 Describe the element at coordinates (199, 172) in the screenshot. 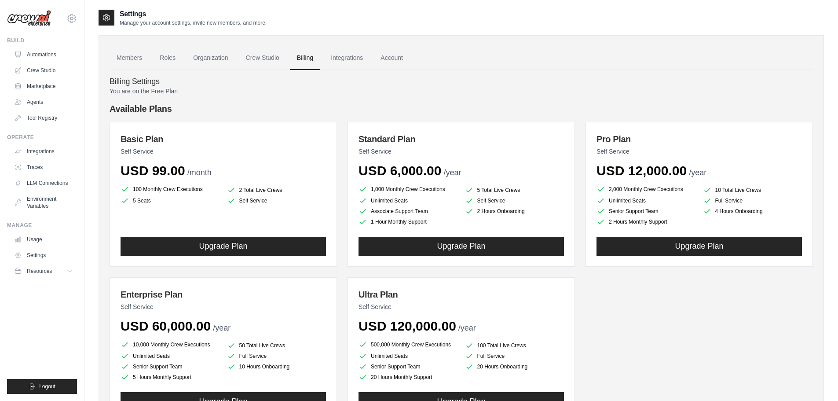

I see `span: /month` at that location.